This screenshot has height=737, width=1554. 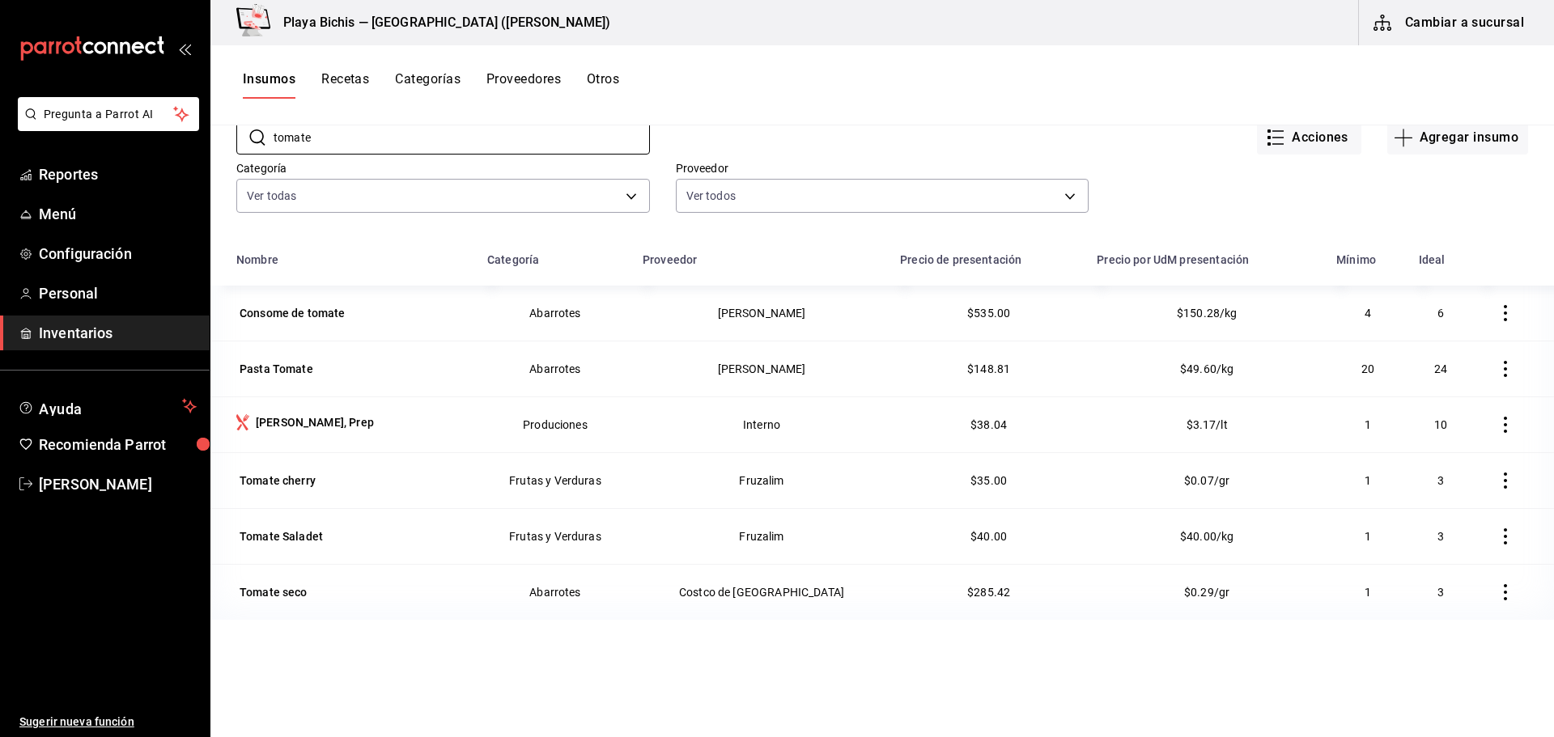 I want to click on span: $3.17/lt, so click(x=1207, y=425).